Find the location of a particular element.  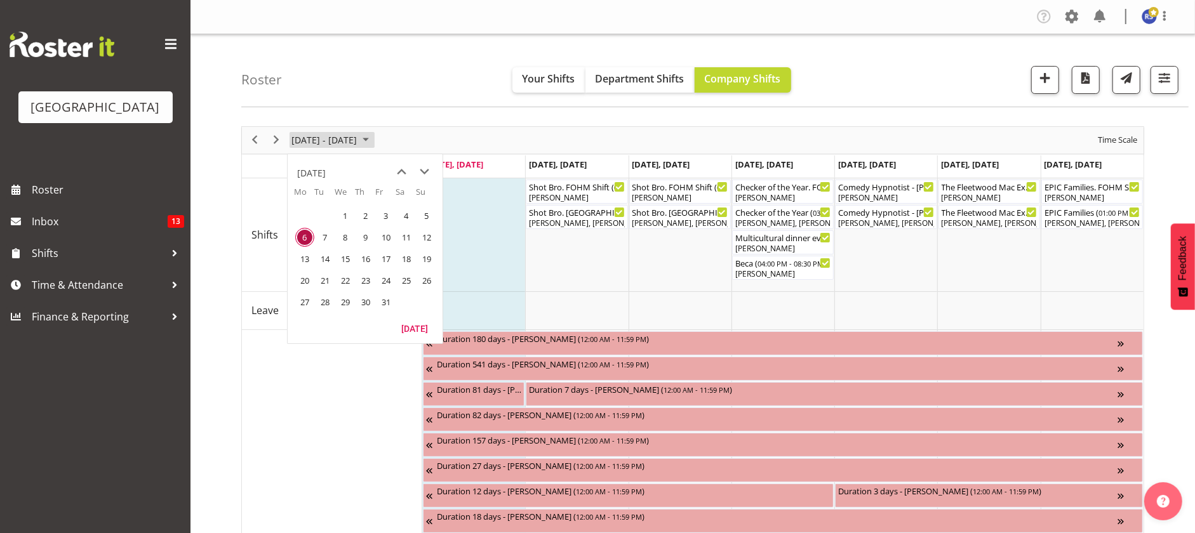

span: Thursday, October 9, 2025 is located at coordinates (366, 237).